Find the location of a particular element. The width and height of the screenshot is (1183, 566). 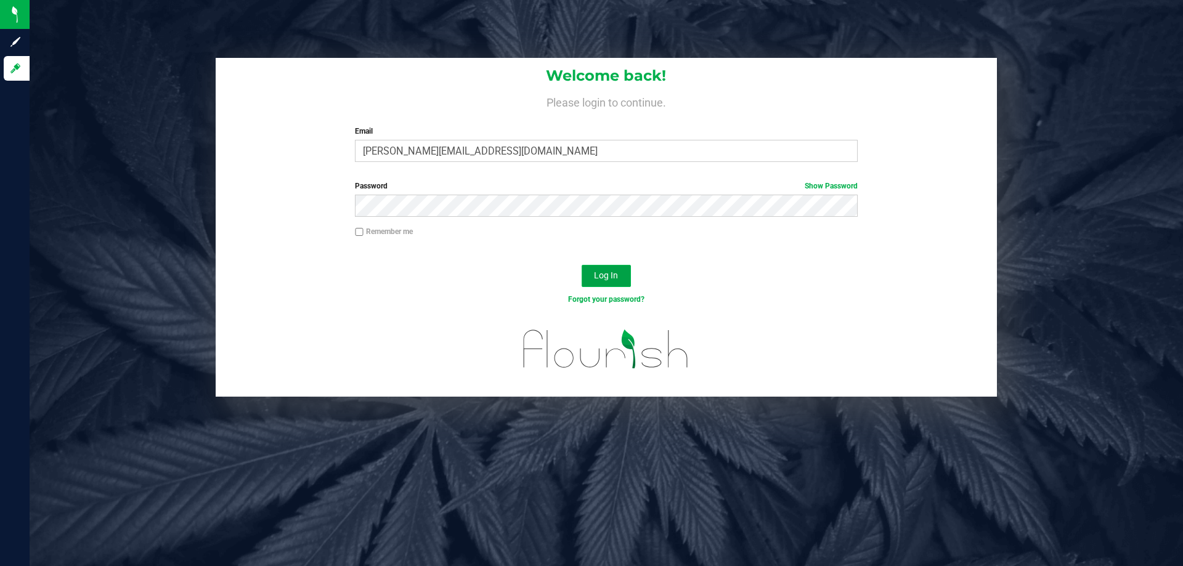

a: Forgot your password? is located at coordinates (606, 300).